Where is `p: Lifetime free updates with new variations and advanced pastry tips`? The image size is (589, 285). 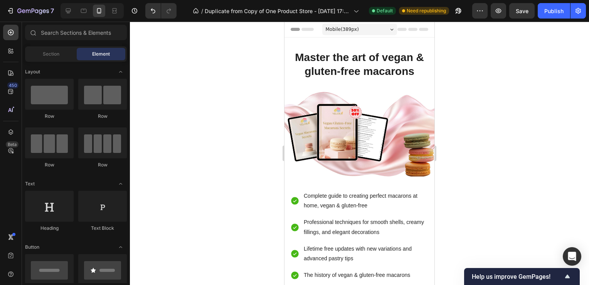
p: Lifetime free updates with new variations and advanced pastry tips is located at coordinates (81, 232).